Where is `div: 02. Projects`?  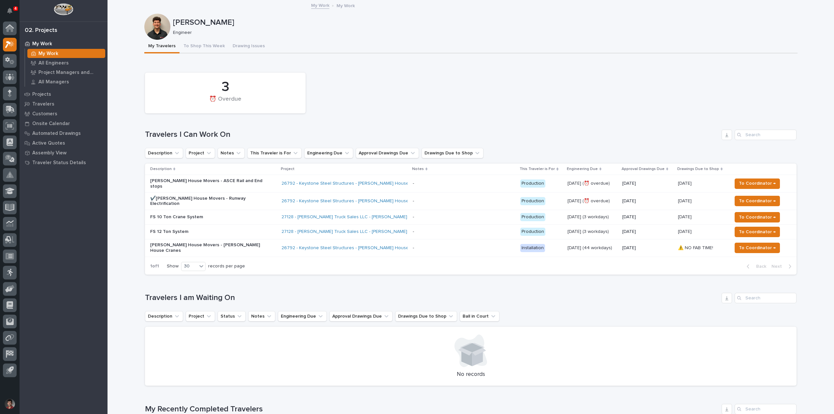
div: 02. Projects is located at coordinates (41, 31).